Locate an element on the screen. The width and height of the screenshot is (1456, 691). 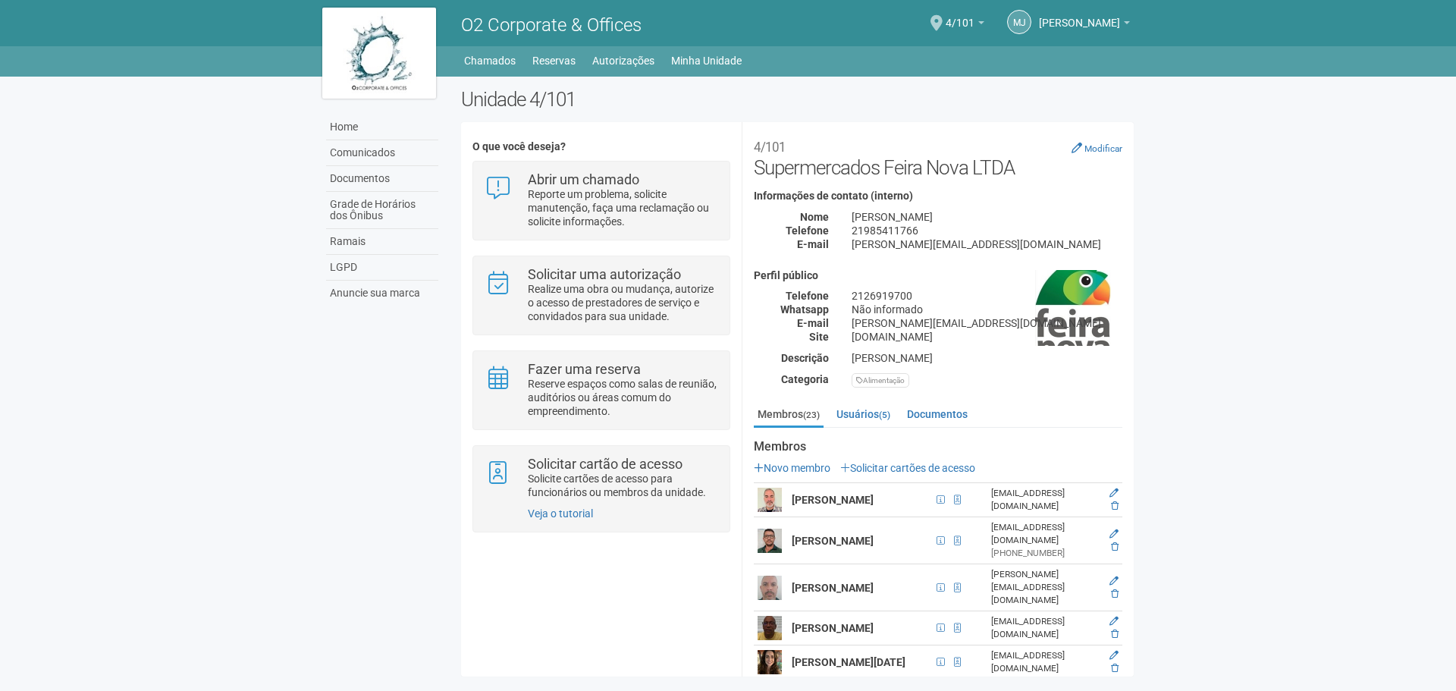
strong: Membros is located at coordinates (938, 447).